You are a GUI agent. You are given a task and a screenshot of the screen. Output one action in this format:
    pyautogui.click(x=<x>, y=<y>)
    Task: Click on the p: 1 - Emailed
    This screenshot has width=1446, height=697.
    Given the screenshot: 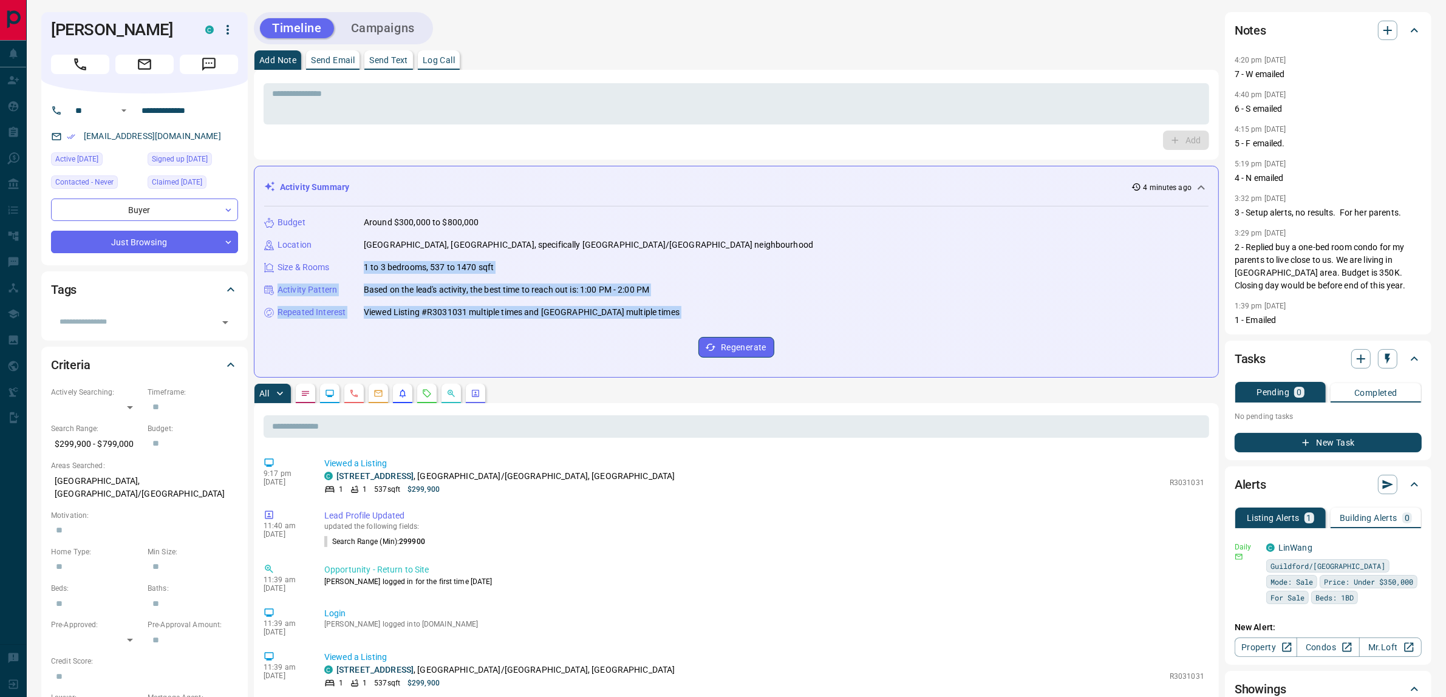 What is the action you would take?
    pyautogui.click(x=1329, y=320)
    